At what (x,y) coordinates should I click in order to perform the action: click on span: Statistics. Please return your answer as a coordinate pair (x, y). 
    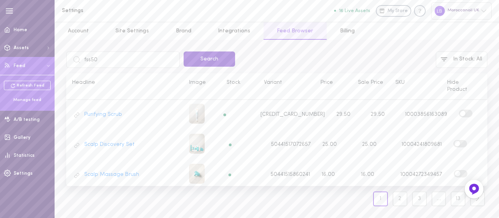
    Looking at the image, I should click on (24, 156).